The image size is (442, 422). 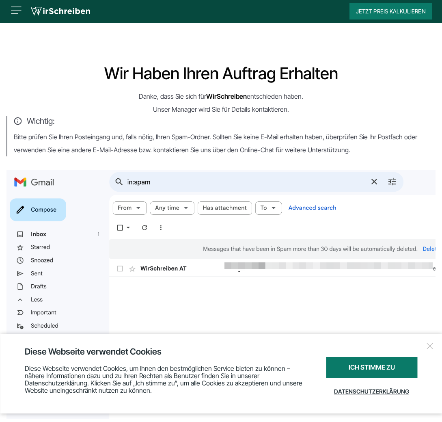 What do you see at coordinates (371, 367) in the screenshot?
I see `div: Ich stimme zu` at bounding box center [371, 367].